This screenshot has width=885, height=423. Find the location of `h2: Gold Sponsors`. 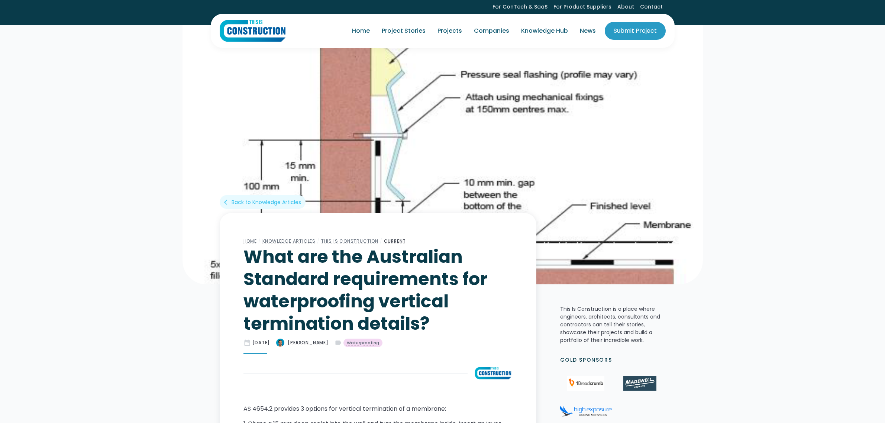

h2: Gold Sponsors is located at coordinates (586, 360).